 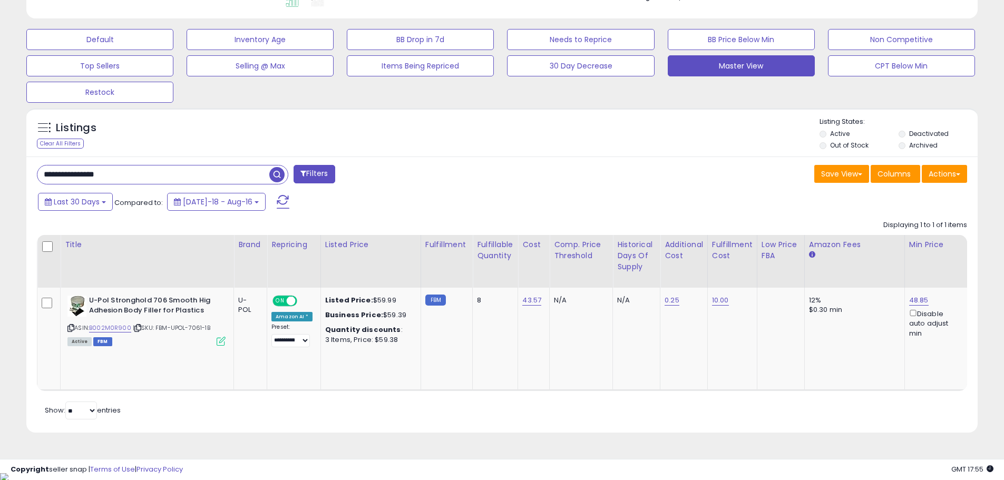 I want to click on div: 12%, so click(x=852, y=300).